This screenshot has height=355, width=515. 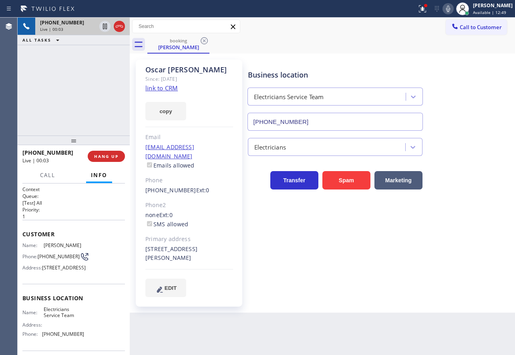 I want to click on label: Emails allowed, so click(x=170, y=165).